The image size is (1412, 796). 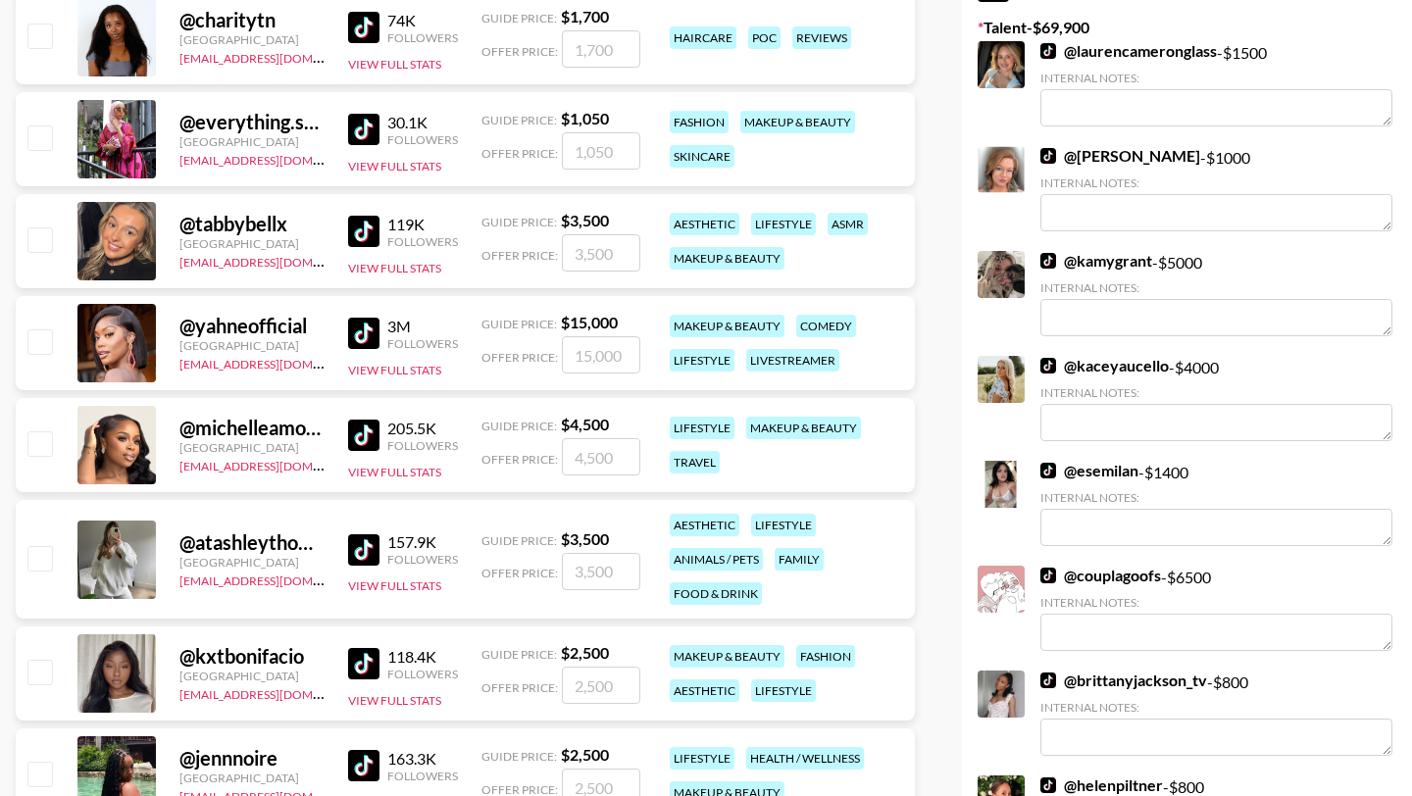 I want to click on a: @kaceyaucello, so click(x=1104, y=366).